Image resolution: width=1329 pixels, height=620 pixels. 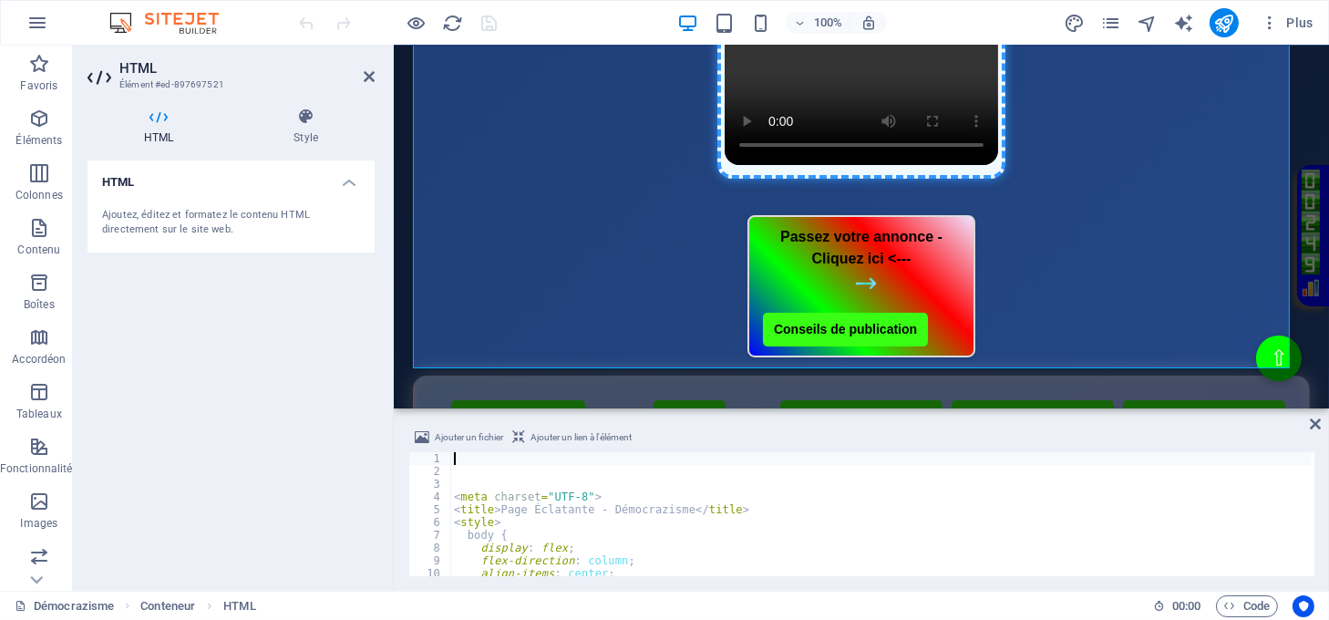 I want to click on button: Usercentrics, so click(x=1303, y=606).